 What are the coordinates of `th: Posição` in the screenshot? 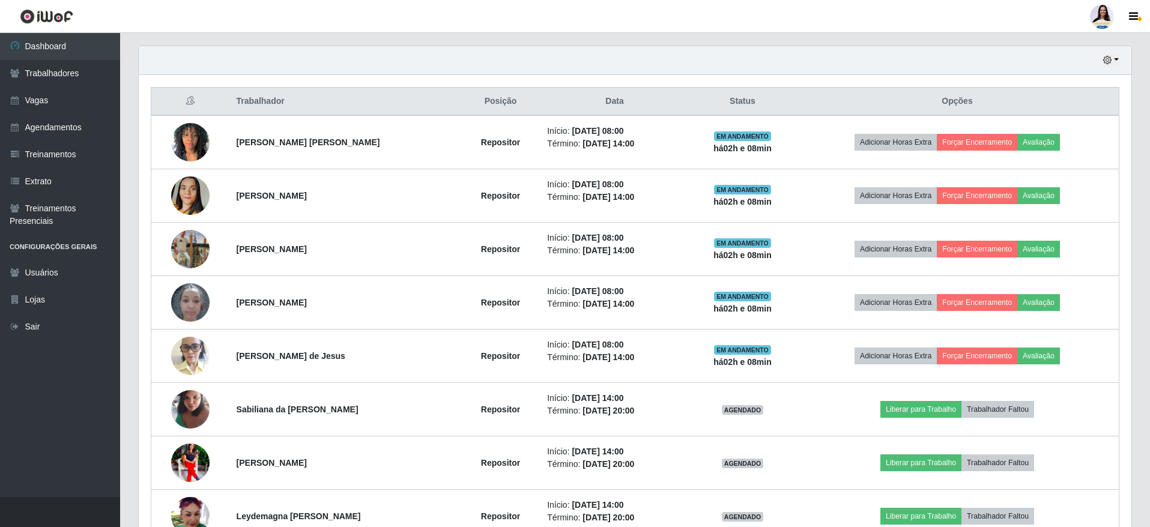 It's located at (500, 101).